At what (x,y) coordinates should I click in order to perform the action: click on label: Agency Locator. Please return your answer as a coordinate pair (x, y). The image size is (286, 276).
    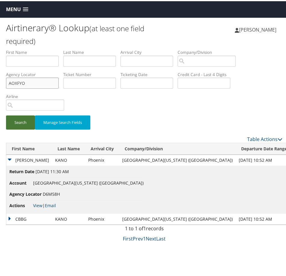
    Looking at the image, I should click on (35, 73).